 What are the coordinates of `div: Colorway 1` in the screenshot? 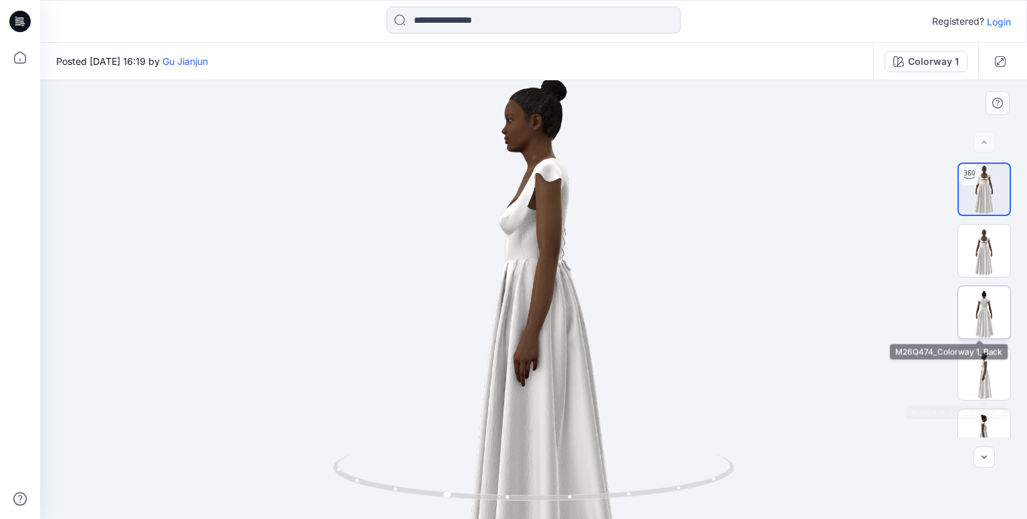 It's located at (934, 62).